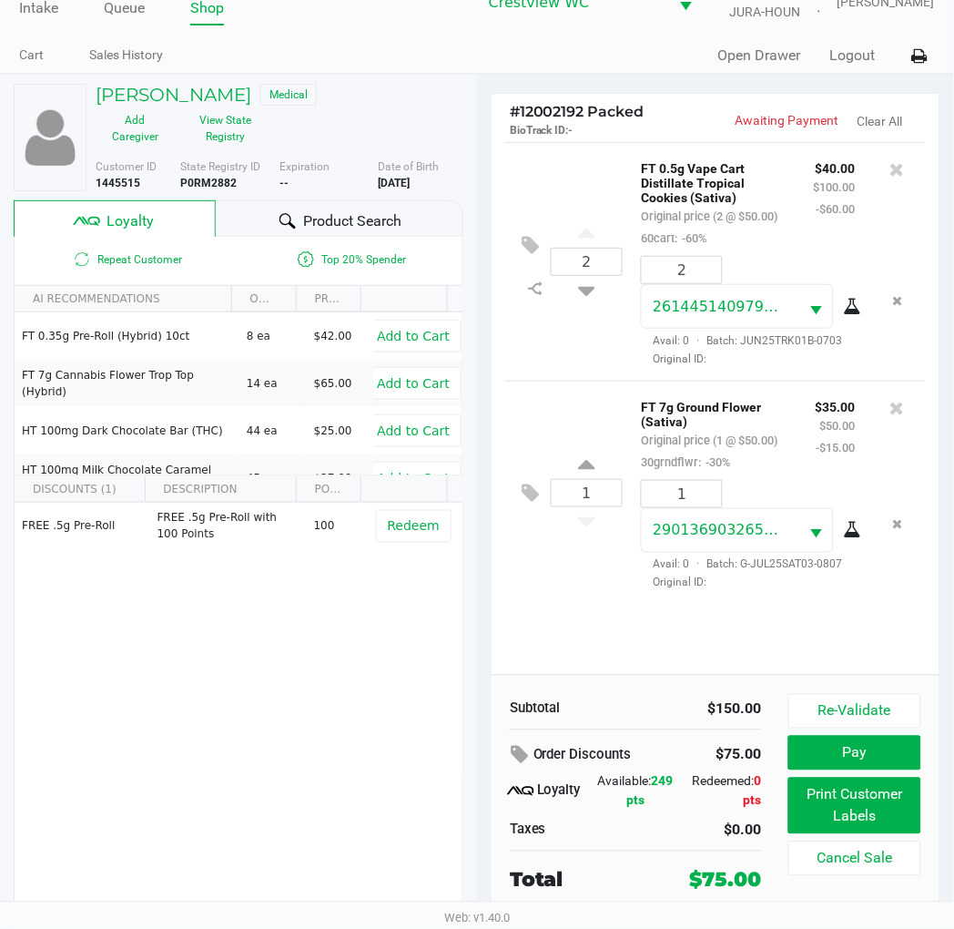  What do you see at coordinates (31, 55) in the screenshot?
I see `a: Cart` at bounding box center [31, 55].